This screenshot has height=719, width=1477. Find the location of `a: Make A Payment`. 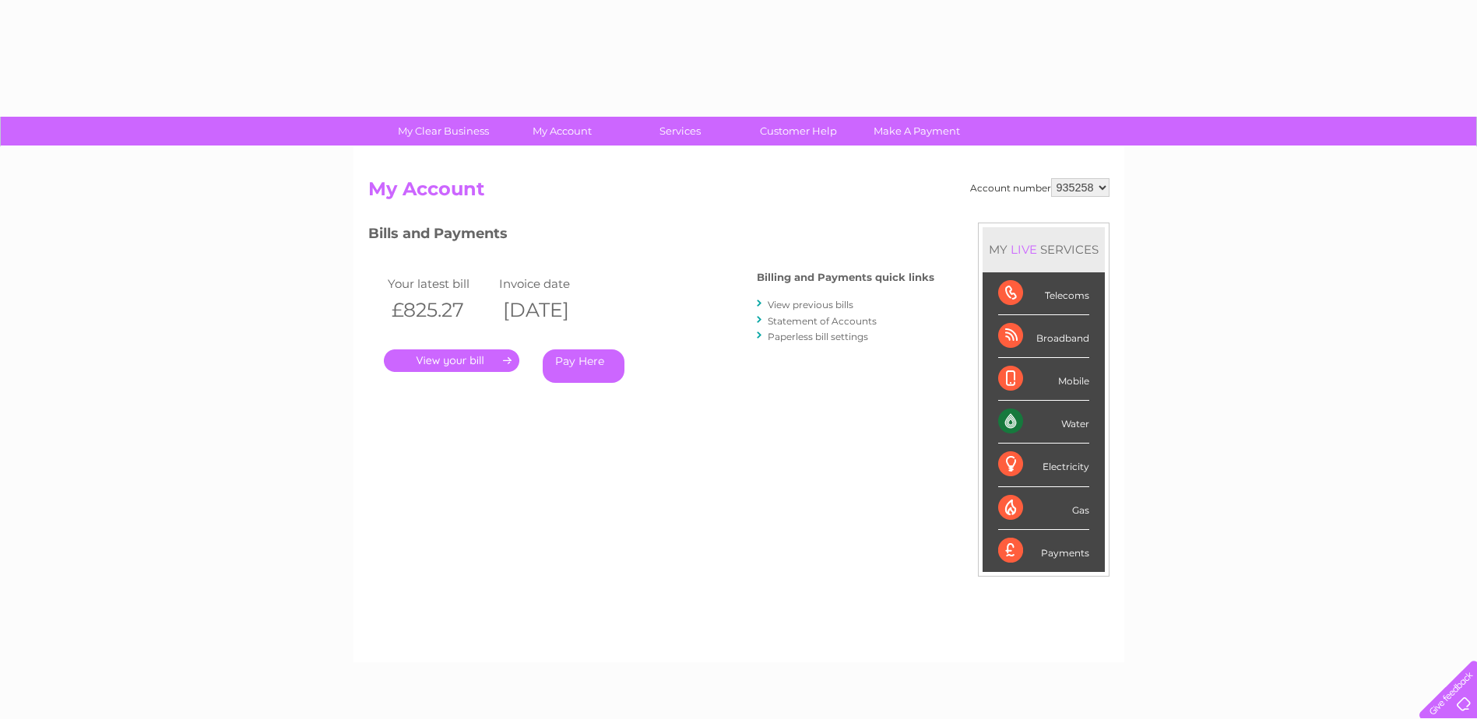

a: Make A Payment is located at coordinates (916, 131).